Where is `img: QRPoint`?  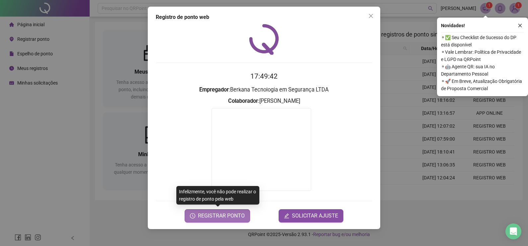
img: QRPoint is located at coordinates (264, 39).